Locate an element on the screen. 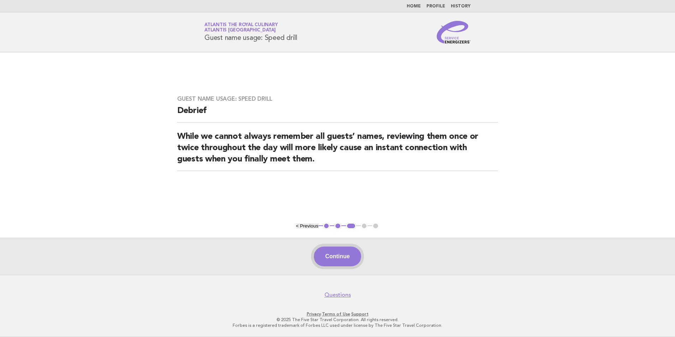  button: 1 is located at coordinates (327, 226).